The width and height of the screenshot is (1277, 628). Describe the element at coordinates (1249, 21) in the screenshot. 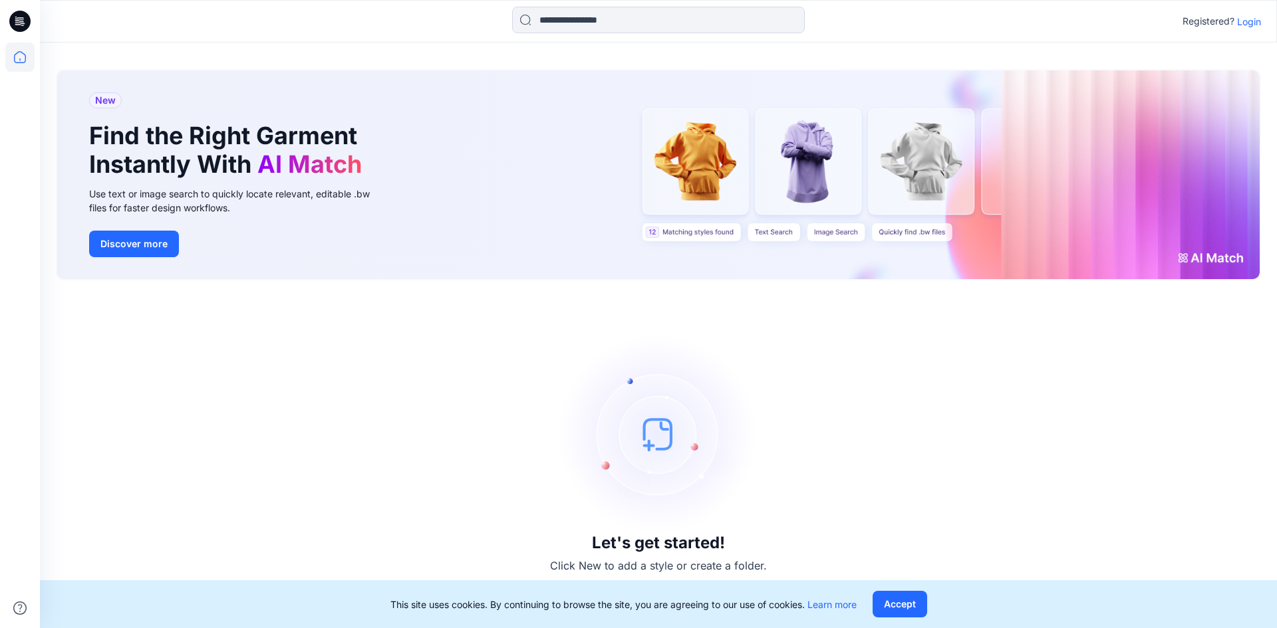

I see `p: Login` at that location.